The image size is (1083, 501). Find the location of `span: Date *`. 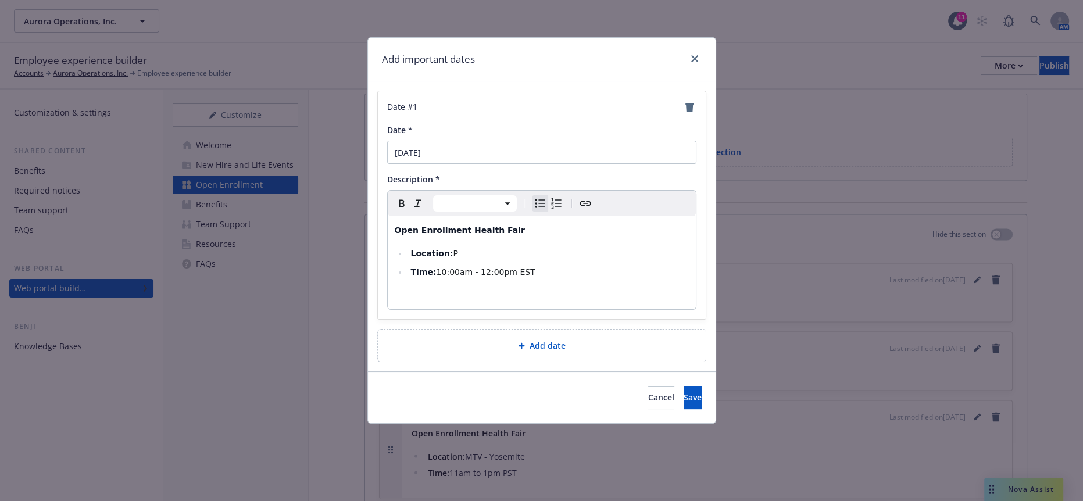

span: Date * is located at coordinates (400, 130).